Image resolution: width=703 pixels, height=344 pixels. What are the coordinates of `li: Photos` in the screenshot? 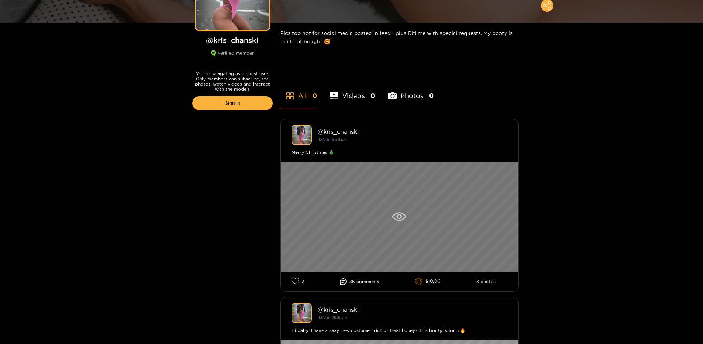 It's located at (411, 91).